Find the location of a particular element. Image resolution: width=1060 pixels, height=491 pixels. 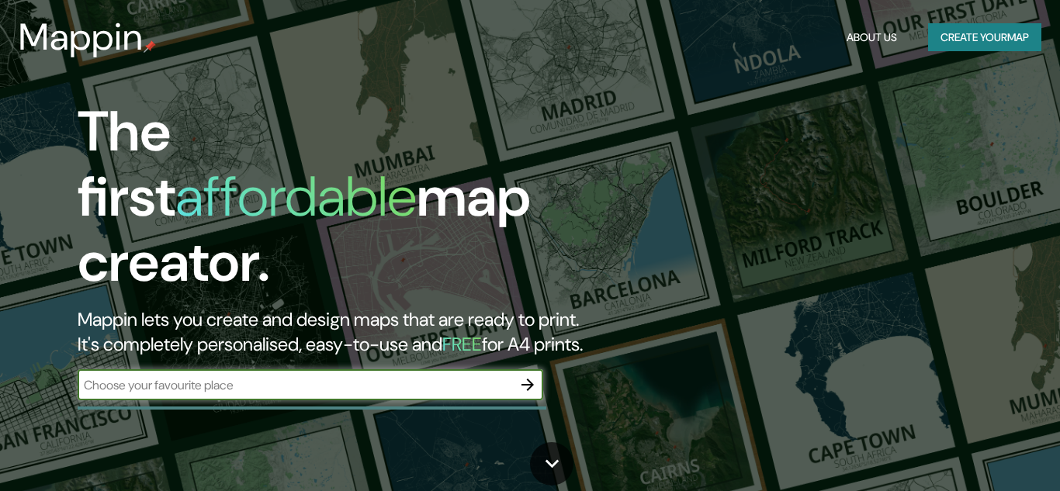

input: Choose your favourite place is located at coordinates (295, 385).